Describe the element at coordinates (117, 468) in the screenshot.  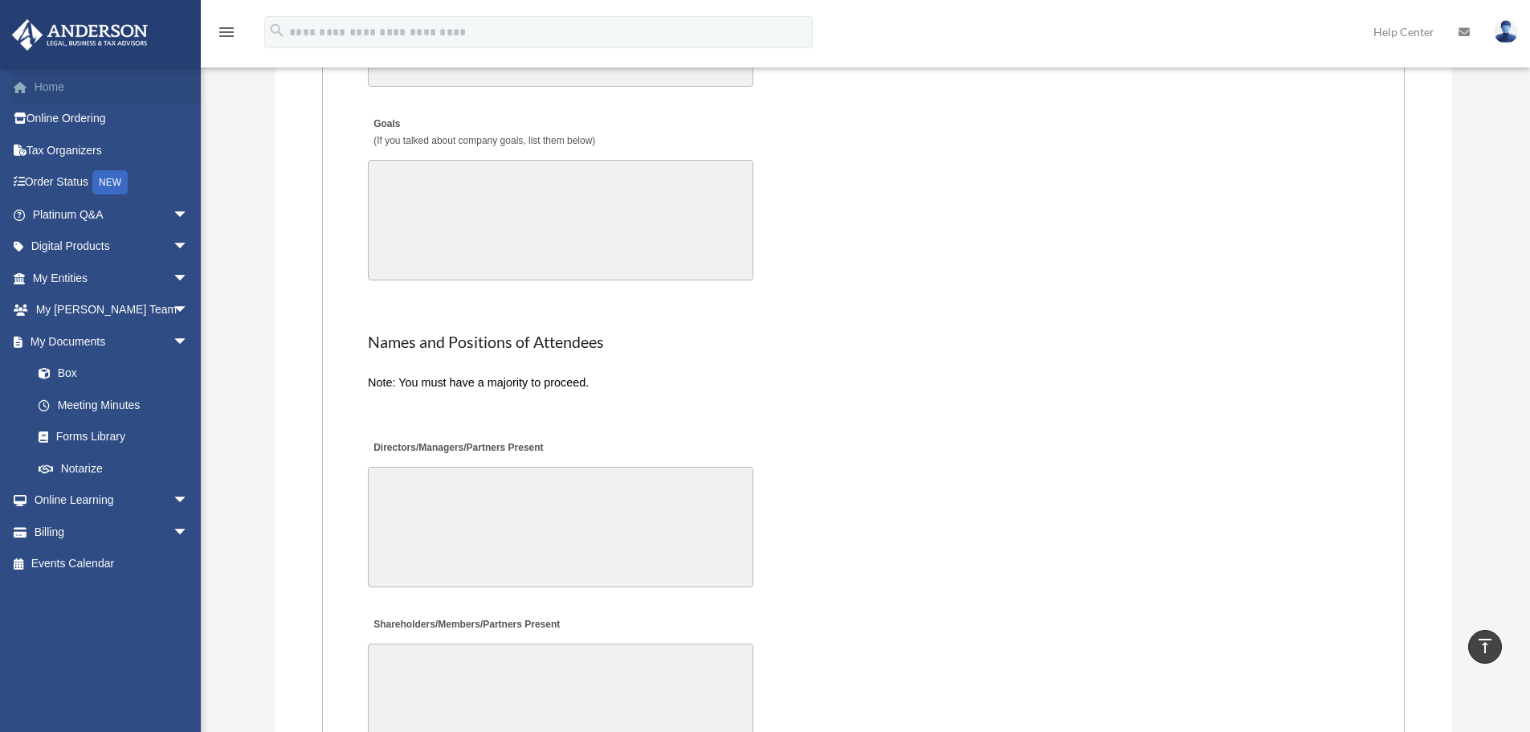
I see `a: Notarize` at that location.